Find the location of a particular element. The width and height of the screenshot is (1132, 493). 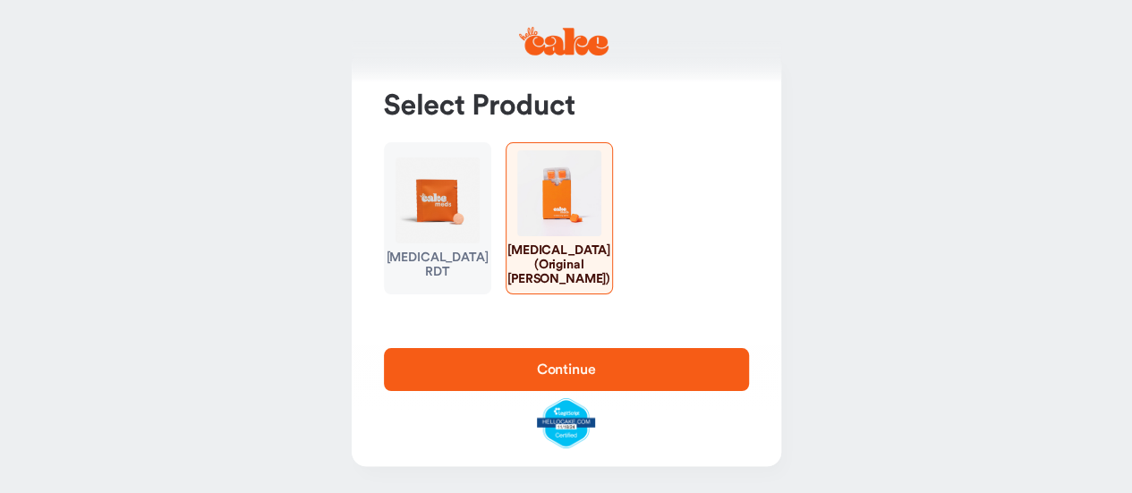

h1: Select Product is located at coordinates (566, 106).